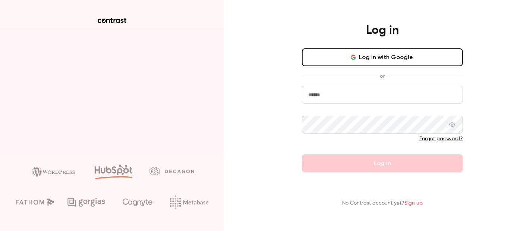 This screenshot has width=530, height=231. What do you see at coordinates (441, 139) in the screenshot?
I see `a: Forgot password?` at bounding box center [441, 139].